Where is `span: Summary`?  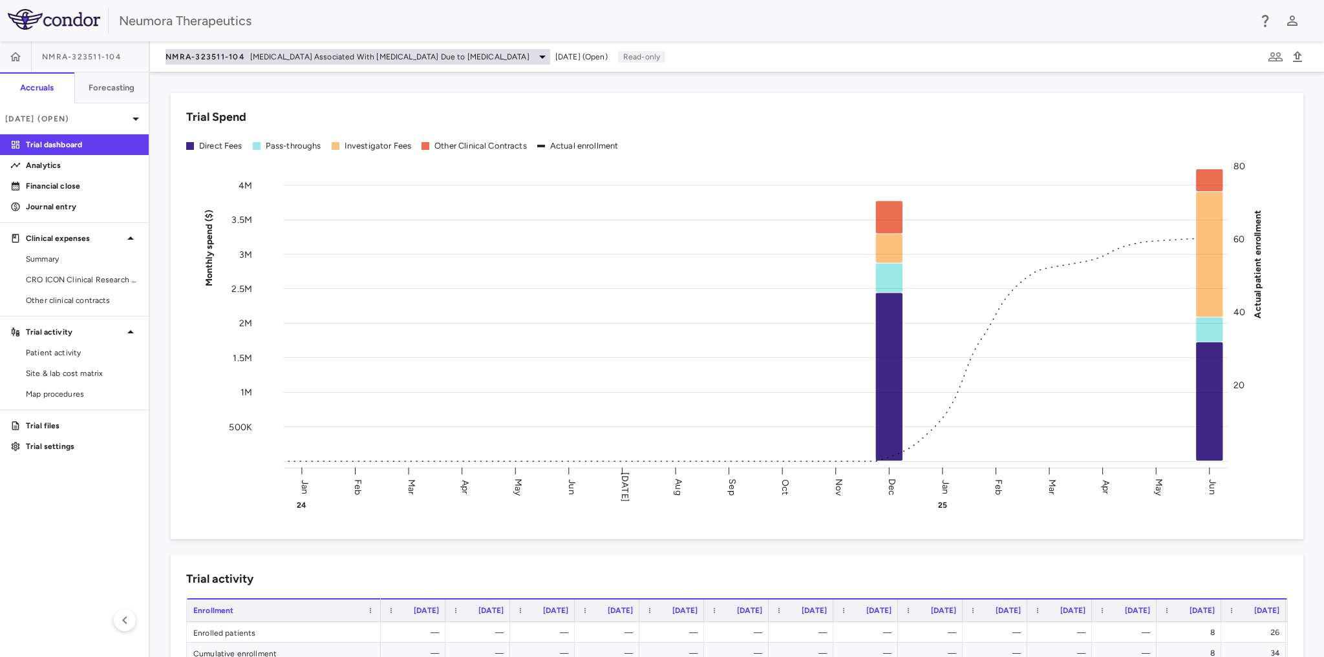 span: Summary is located at coordinates (82, 259).